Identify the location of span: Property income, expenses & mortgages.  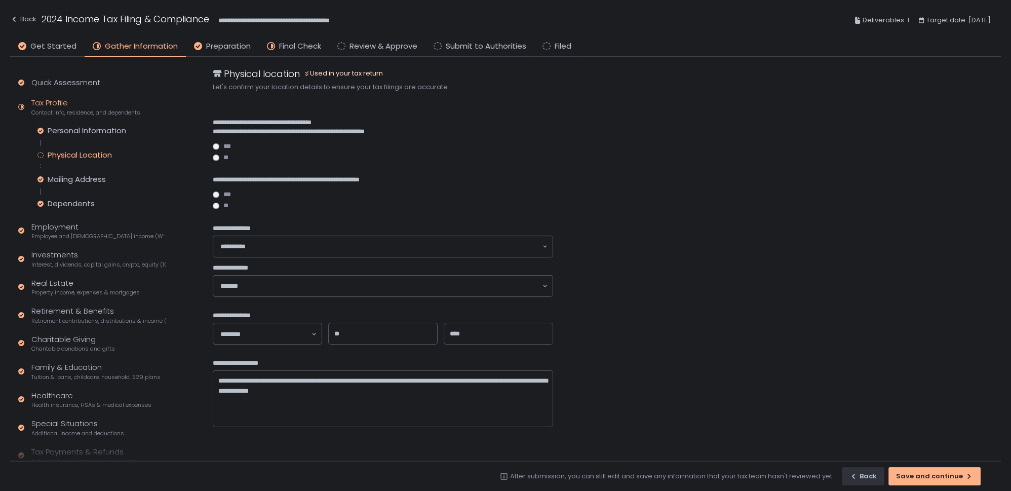
(86, 292).